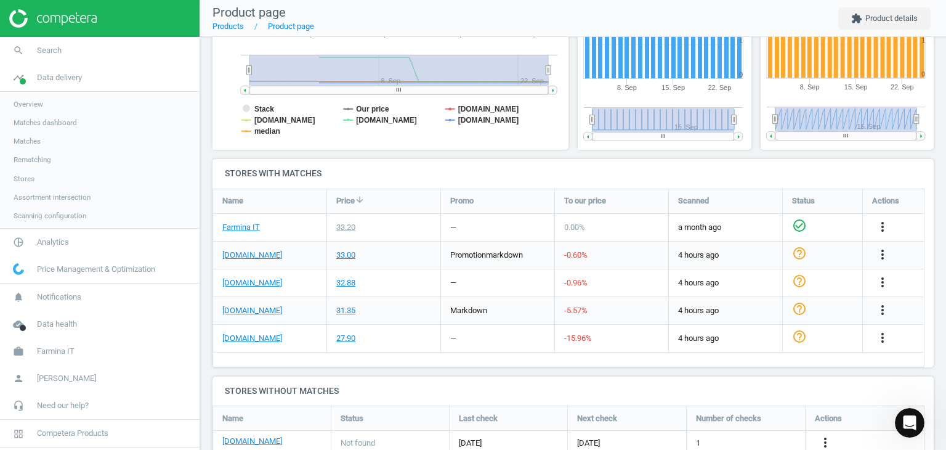  What do you see at coordinates (578, 338) in the screenshot?
I see `span: -15.96 %` at bounding box center [578, 338].